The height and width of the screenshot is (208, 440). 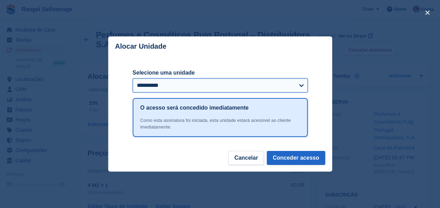 What do you see at coordinates (427, 13) in the screenshot?
I see `button: close` at bounding box center [427, 13].